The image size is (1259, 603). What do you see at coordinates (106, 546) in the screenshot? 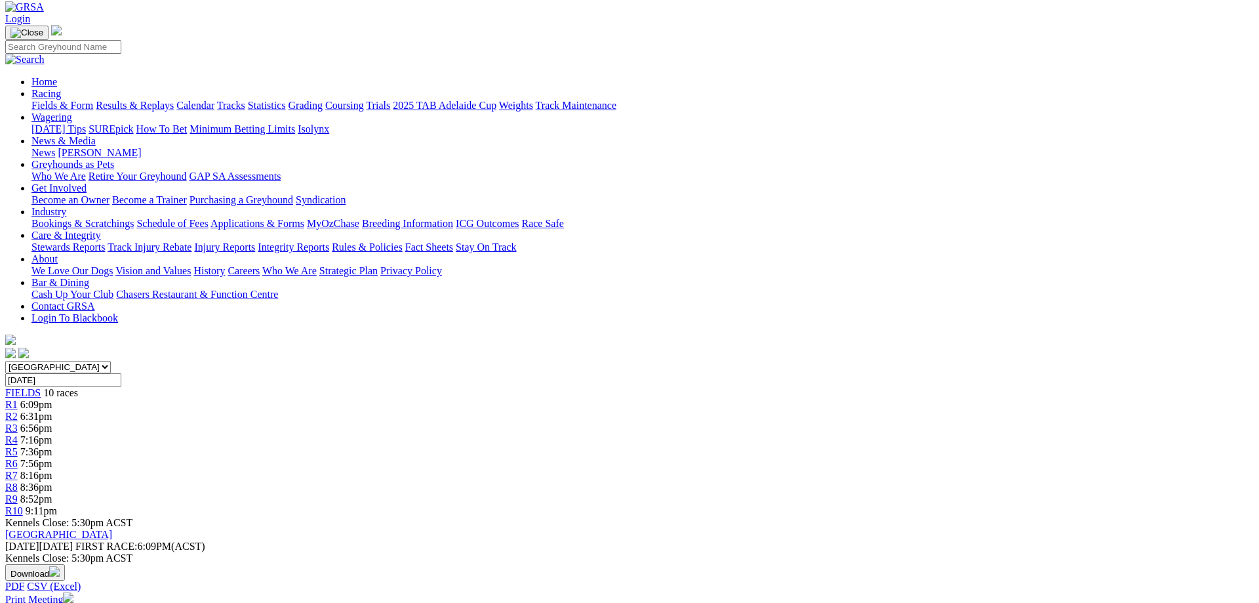
I see `span: FIRST RACE:` at bounding box center [106, 546].